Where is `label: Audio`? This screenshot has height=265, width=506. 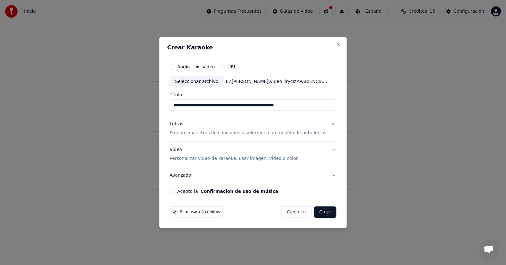
label: Audio is located at coordinates (184, 67).